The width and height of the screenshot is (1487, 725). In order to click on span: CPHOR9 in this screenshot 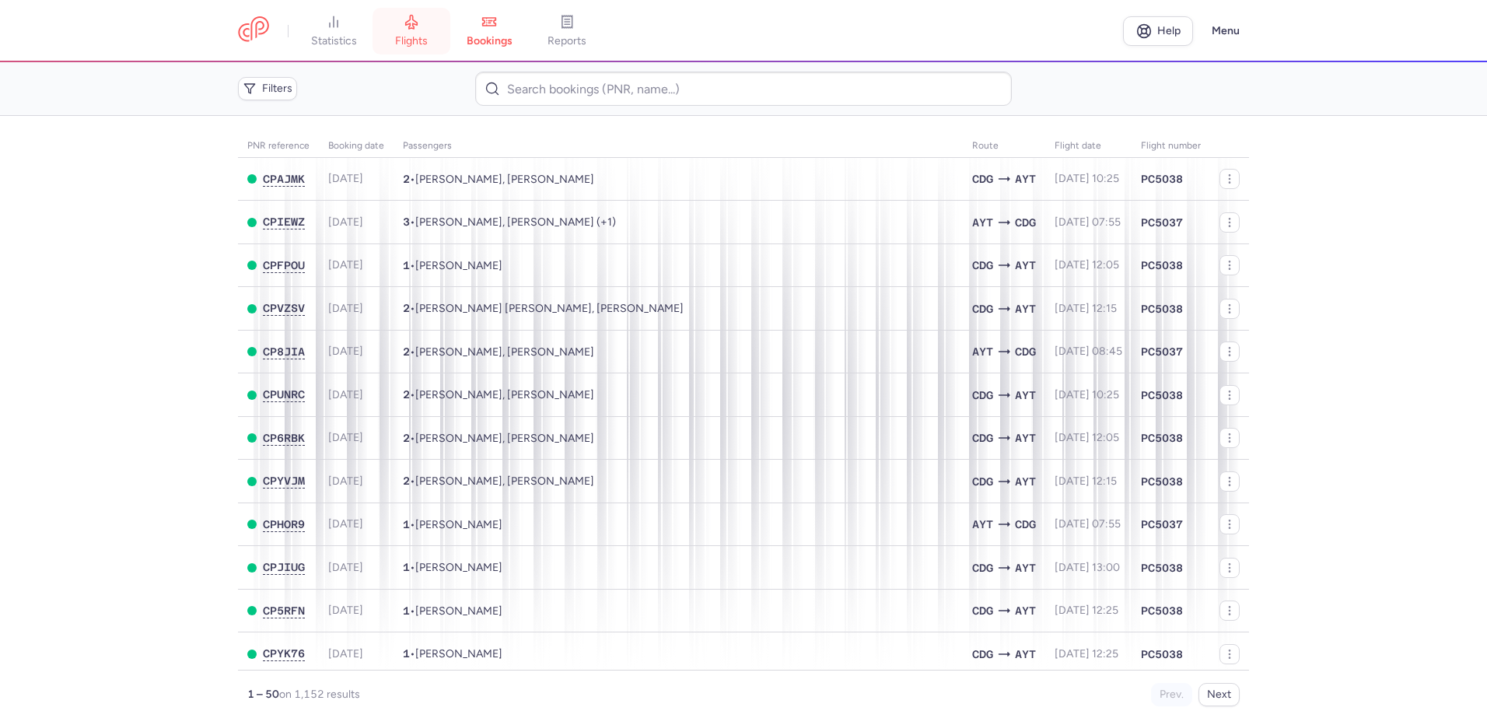, I will do `click(284, 524)`.